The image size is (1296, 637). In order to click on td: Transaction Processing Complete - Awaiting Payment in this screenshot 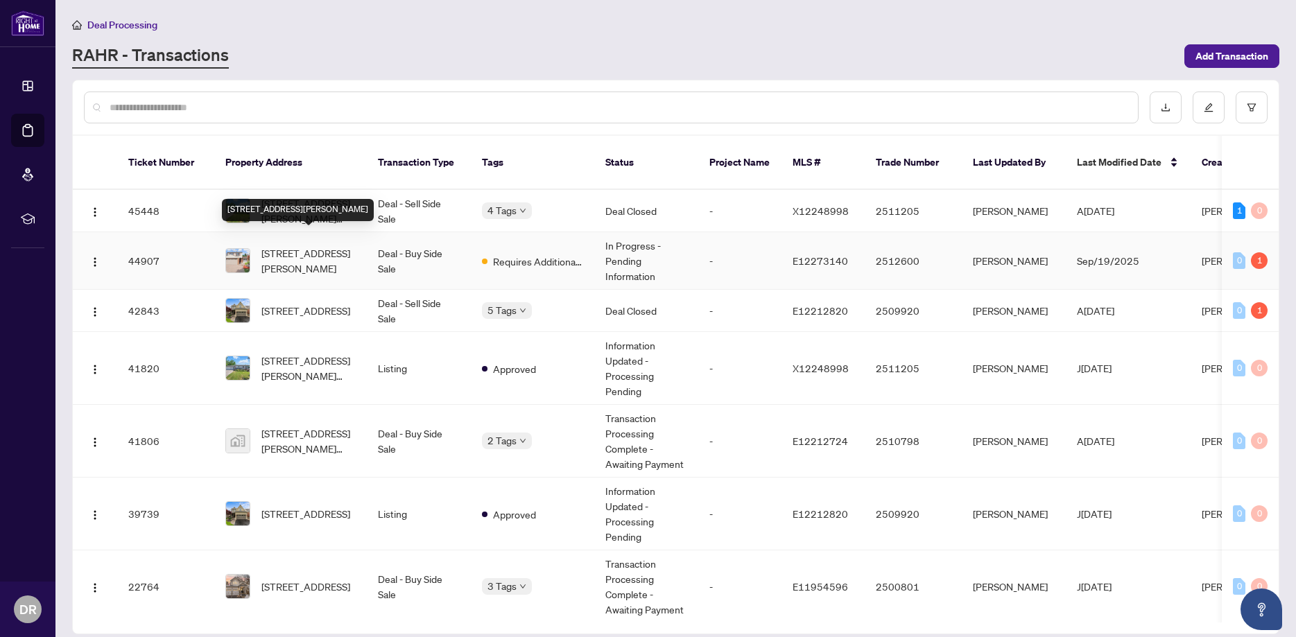, I will do `click(646, 587)`.